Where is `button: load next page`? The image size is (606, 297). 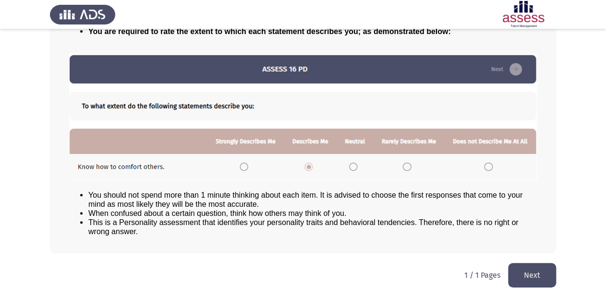 button: load next page is located at coordinates (532, 275).